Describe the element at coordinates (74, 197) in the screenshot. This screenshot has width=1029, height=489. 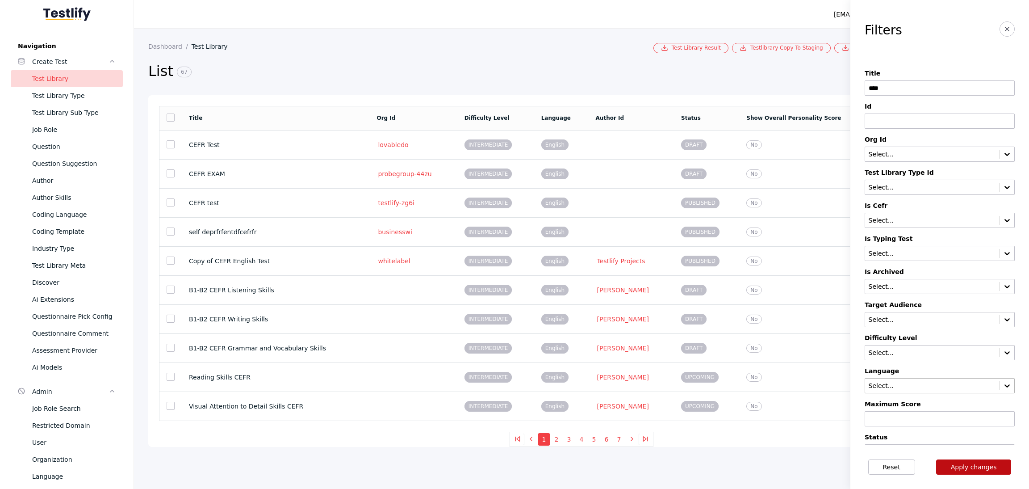
I see `div: Author Skills` at that location.